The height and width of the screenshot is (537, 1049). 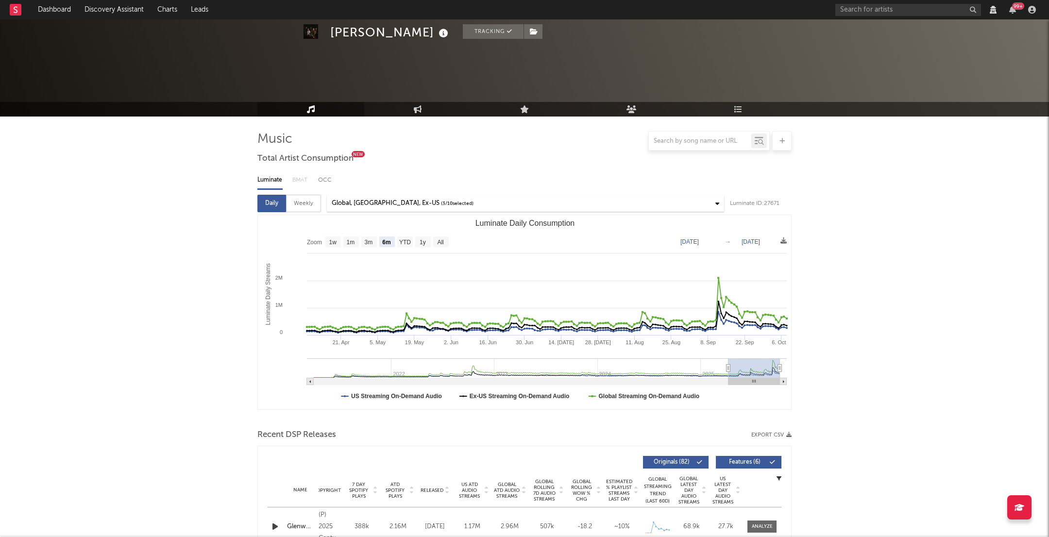 I want to click on div: Luminate, so click(x=270, y=180).